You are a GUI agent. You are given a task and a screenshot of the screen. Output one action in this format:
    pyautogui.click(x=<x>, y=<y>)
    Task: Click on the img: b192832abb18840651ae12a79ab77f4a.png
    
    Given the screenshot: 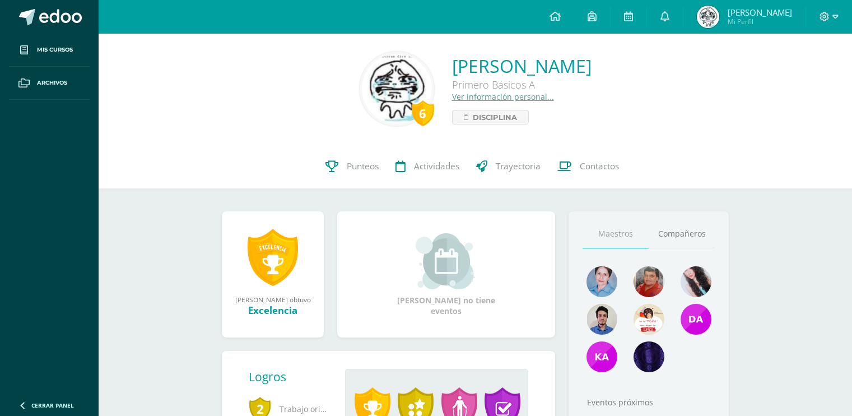 What is the action you would take?
    pyautogui.click(x=708, y=17)
    